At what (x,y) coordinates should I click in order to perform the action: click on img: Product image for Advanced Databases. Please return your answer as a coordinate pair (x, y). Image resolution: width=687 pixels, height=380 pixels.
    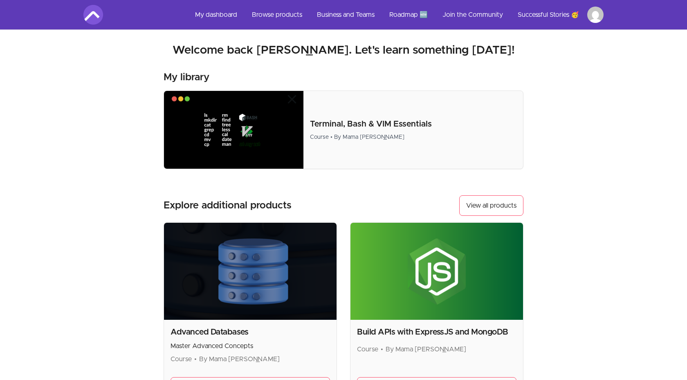
    Looking at the image, I should click on (250, 271).